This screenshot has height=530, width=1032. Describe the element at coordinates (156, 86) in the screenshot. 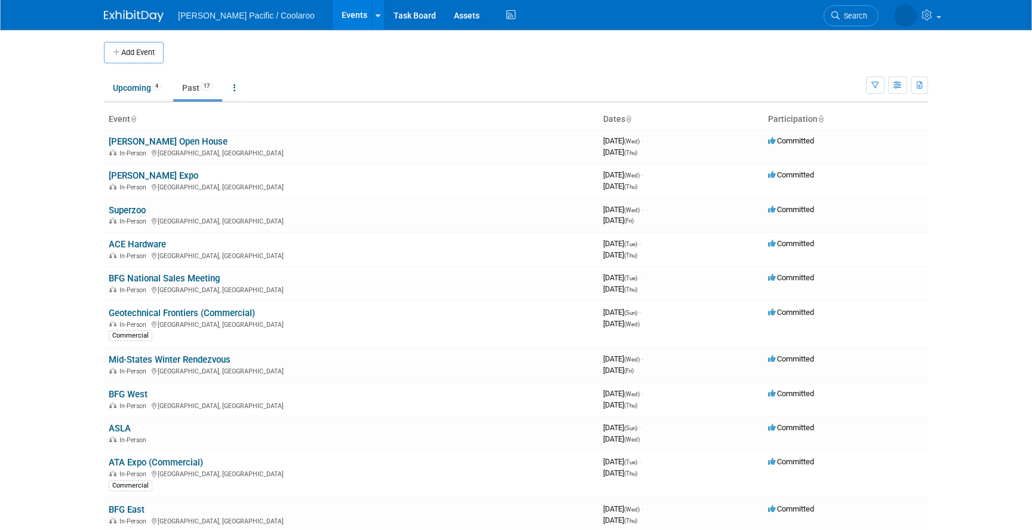

I see `span: 4` at that location.